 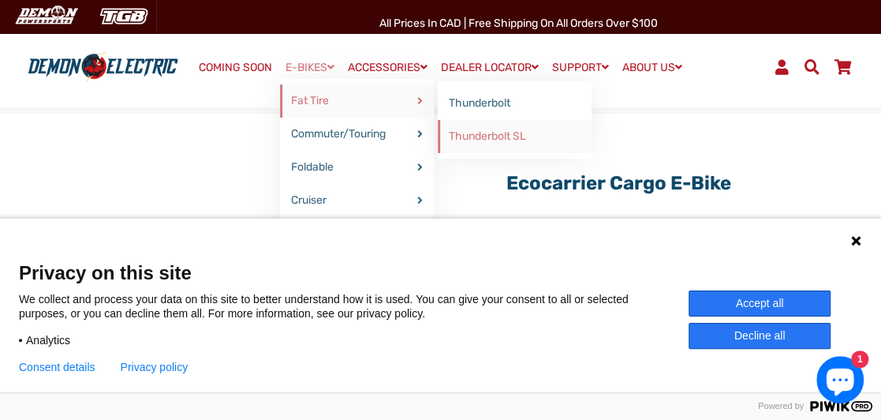 What do you see at coordinates (514, 103) in the screenshot?
I see `a: Thunderbolt` at bounding box center [514, 103].